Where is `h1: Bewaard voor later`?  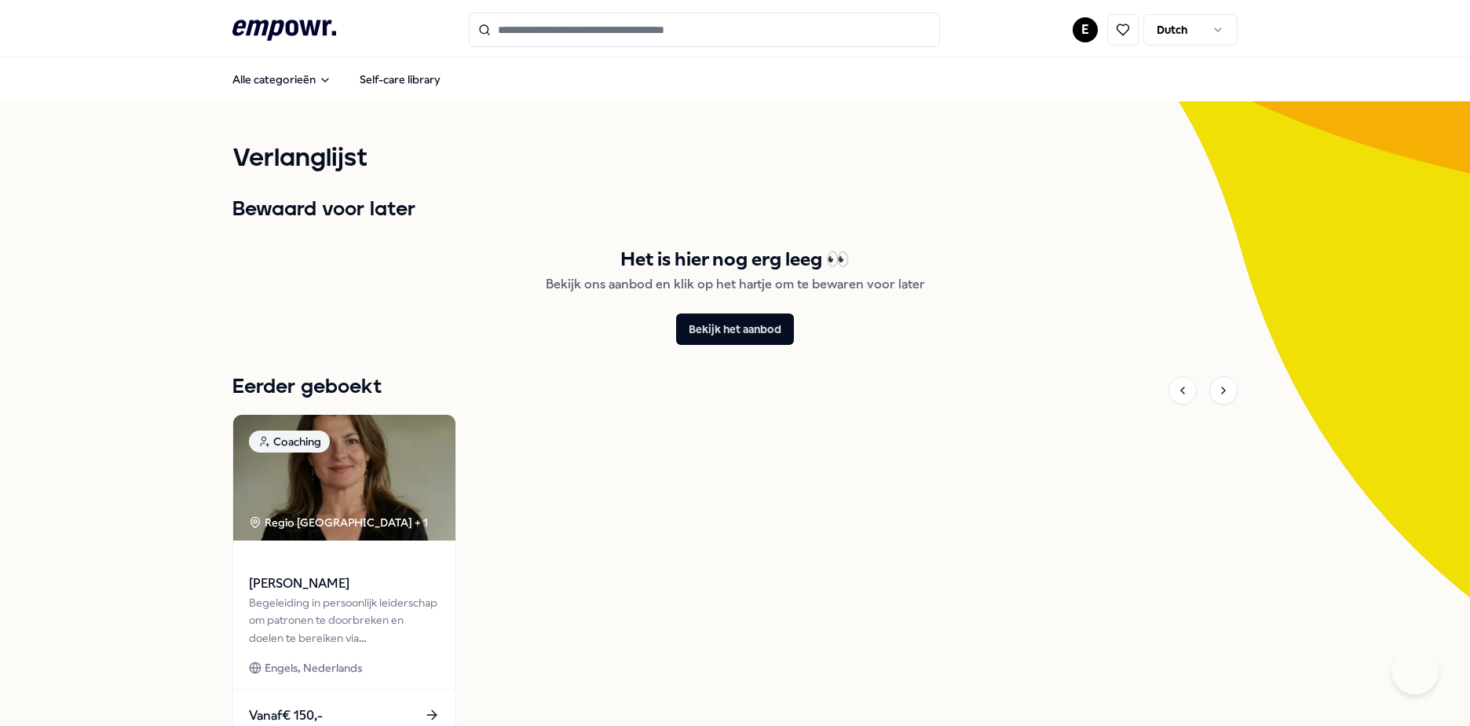
h1: Bewaard voor later is located at coordinates (735, 210).